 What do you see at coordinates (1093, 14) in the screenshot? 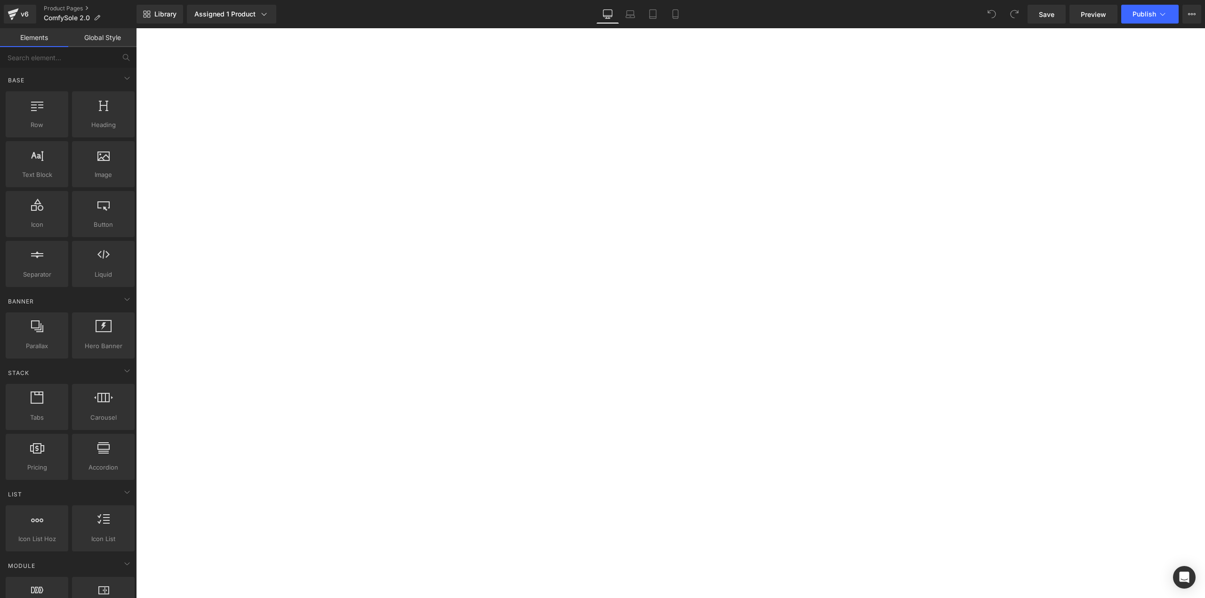
I see `a: Preview` at bounding box center [1093, 14].